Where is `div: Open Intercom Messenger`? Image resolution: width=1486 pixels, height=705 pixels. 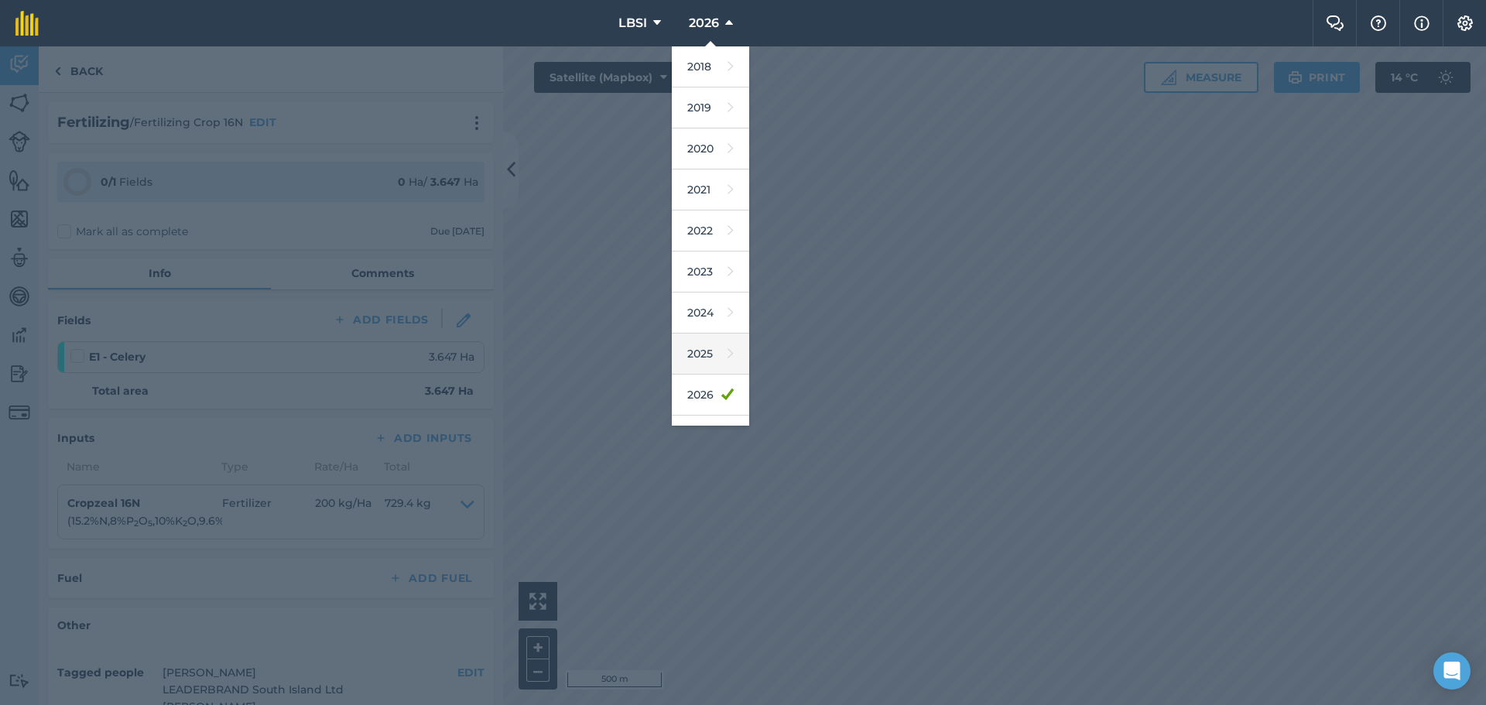
div: Open Intercom Messenger is located at coordinates (1452, 671).